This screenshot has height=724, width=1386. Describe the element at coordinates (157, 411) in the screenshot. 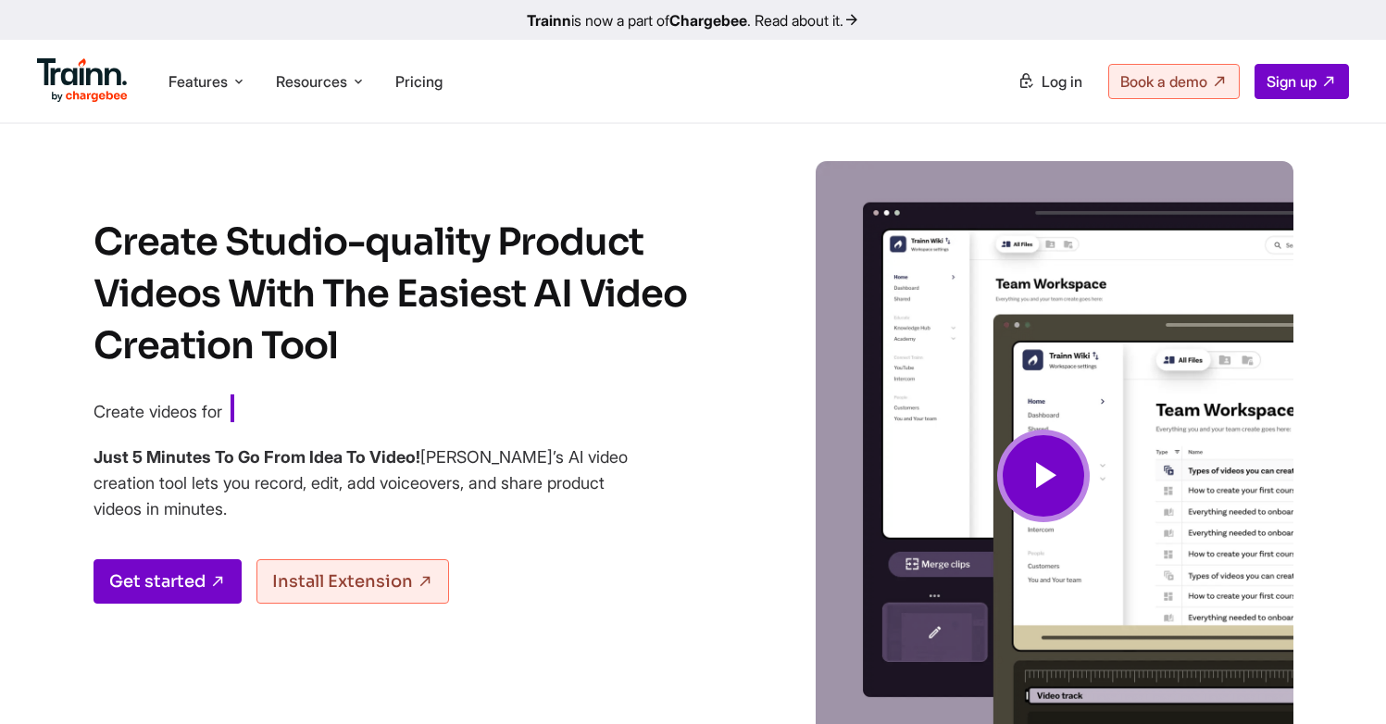

I see `span: Create videos for` at that location.